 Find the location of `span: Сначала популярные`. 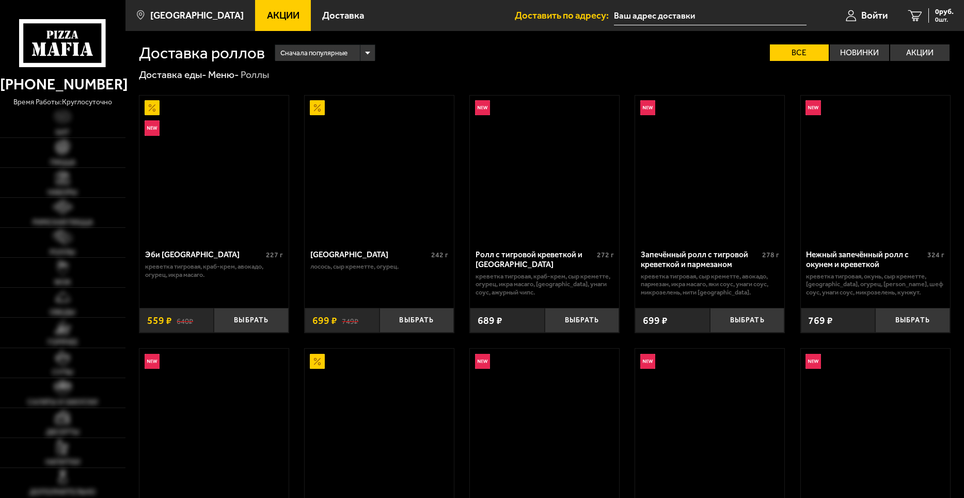

span: Сначала популярные is located at coordinates (314, 53).